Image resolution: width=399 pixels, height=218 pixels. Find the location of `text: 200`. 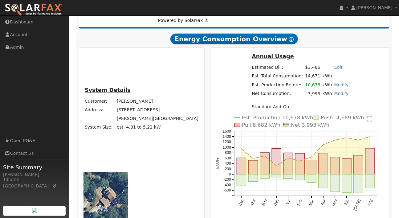

text: 200 is located at coordinates (227, 169).